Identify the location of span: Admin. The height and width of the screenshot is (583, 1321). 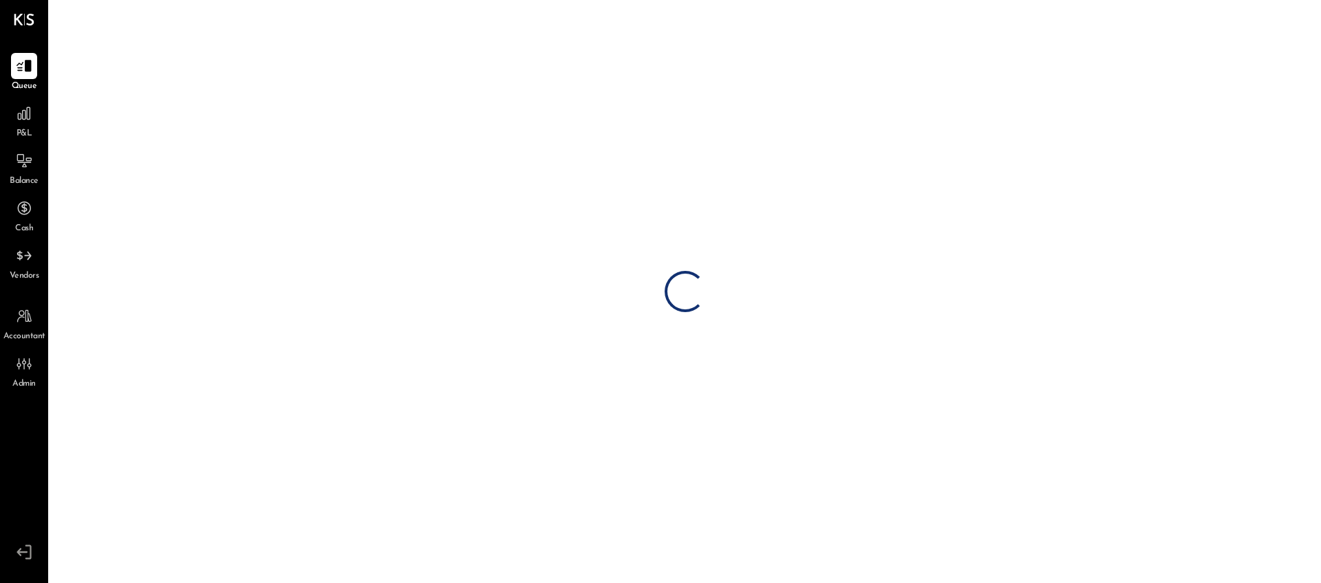
(24, 384).